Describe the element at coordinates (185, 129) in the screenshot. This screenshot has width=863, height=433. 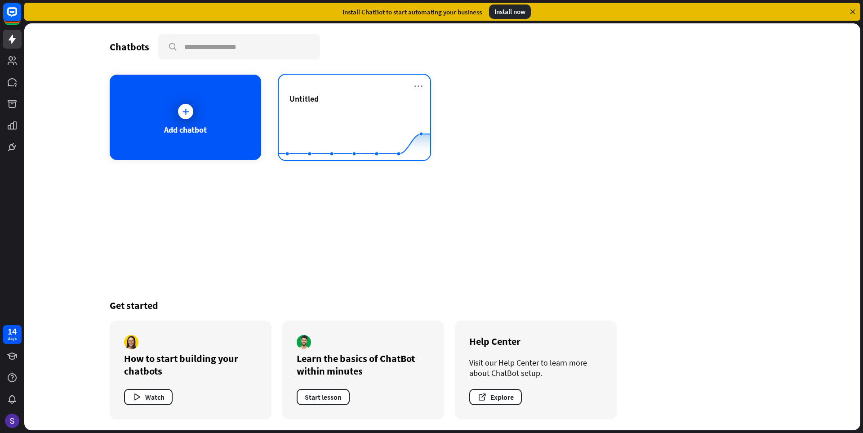
I see `div: Add chatbot` at that location.